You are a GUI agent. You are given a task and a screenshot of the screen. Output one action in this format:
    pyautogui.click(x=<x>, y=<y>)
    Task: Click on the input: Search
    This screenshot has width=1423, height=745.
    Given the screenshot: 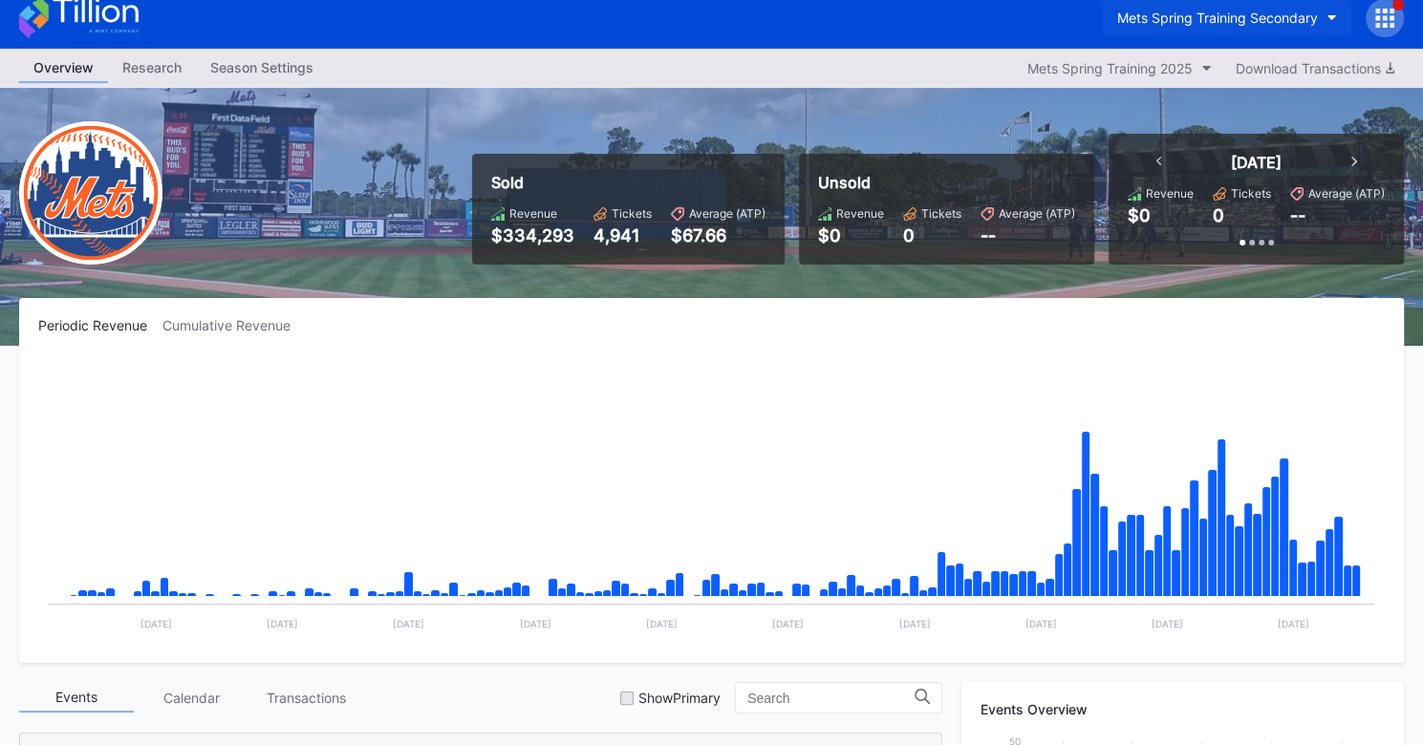 What is the action you would take?
    pyautogui.click(x=830, y=699)
    